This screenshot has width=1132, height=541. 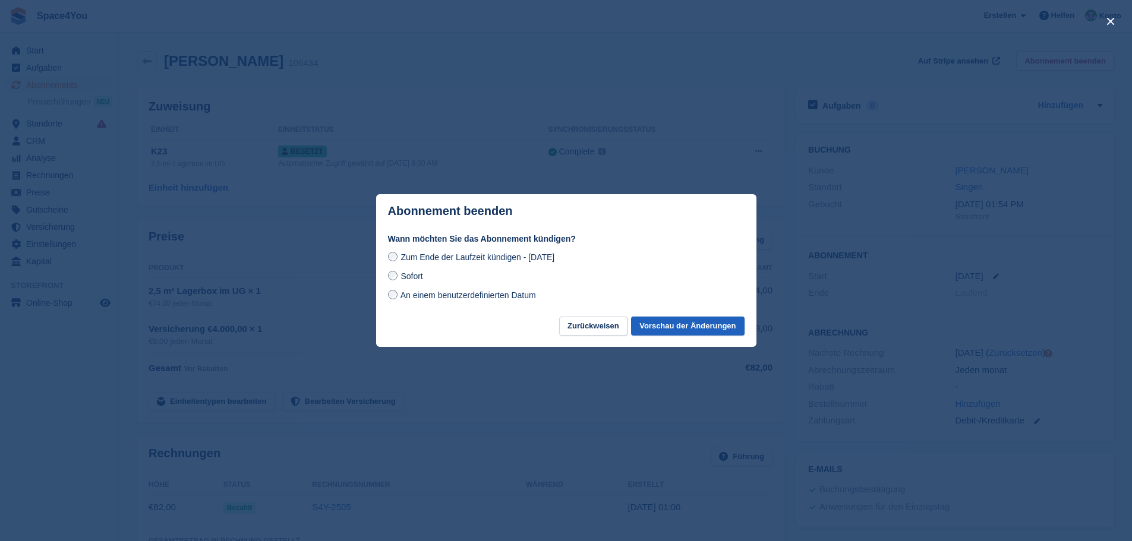 I want to click on p: Abonnement beenden, so click(x=450, y=211).